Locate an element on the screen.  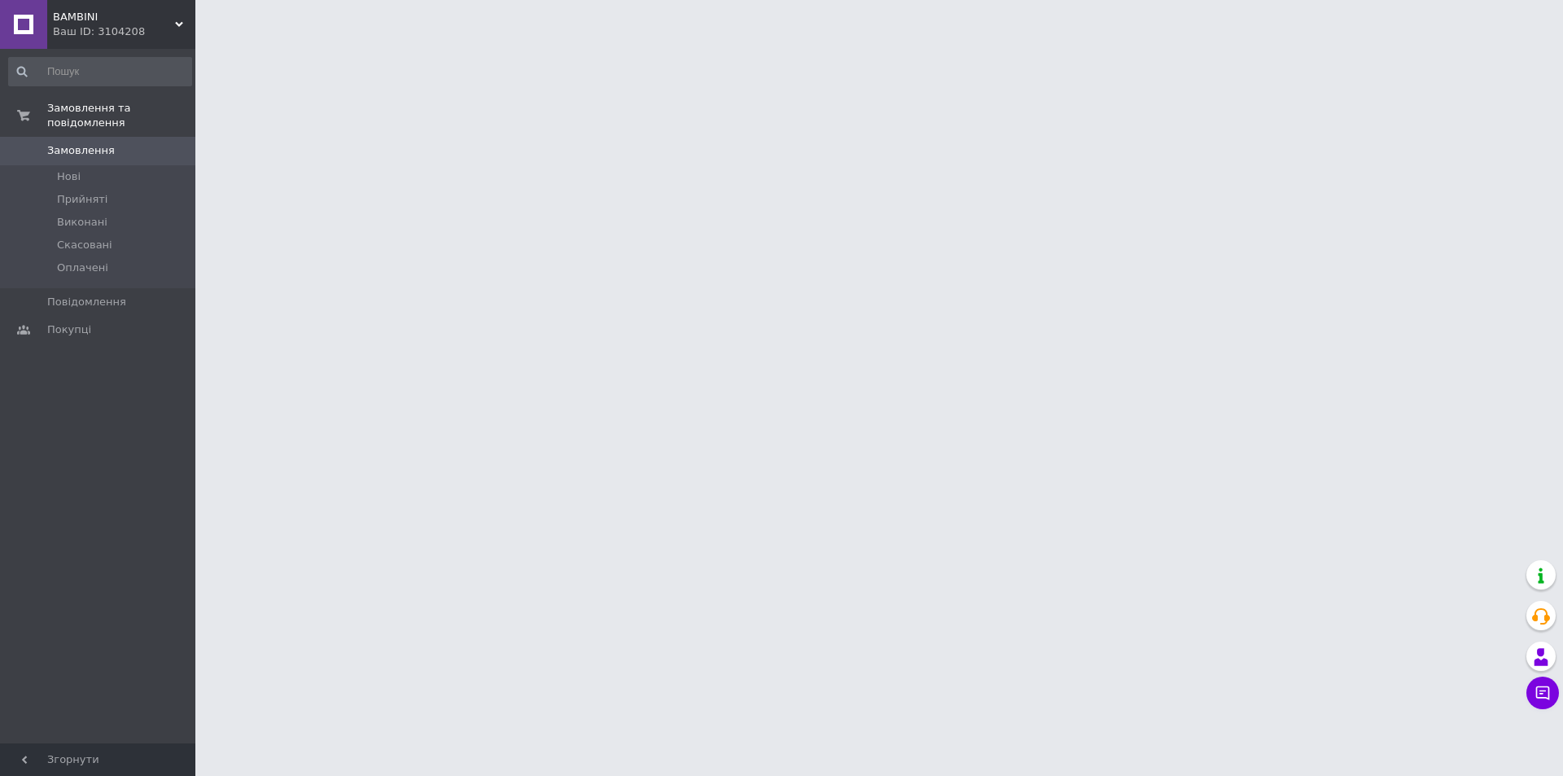
input: Пошук is located at coordinates (100, 72).